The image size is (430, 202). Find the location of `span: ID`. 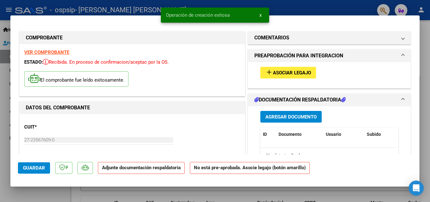

span: ID is located at coordinates (264, 134).